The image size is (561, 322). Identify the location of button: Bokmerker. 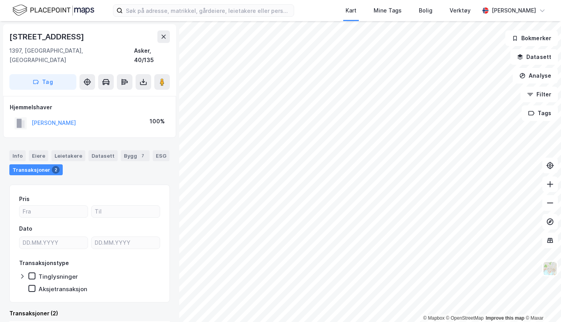
(532, 38).